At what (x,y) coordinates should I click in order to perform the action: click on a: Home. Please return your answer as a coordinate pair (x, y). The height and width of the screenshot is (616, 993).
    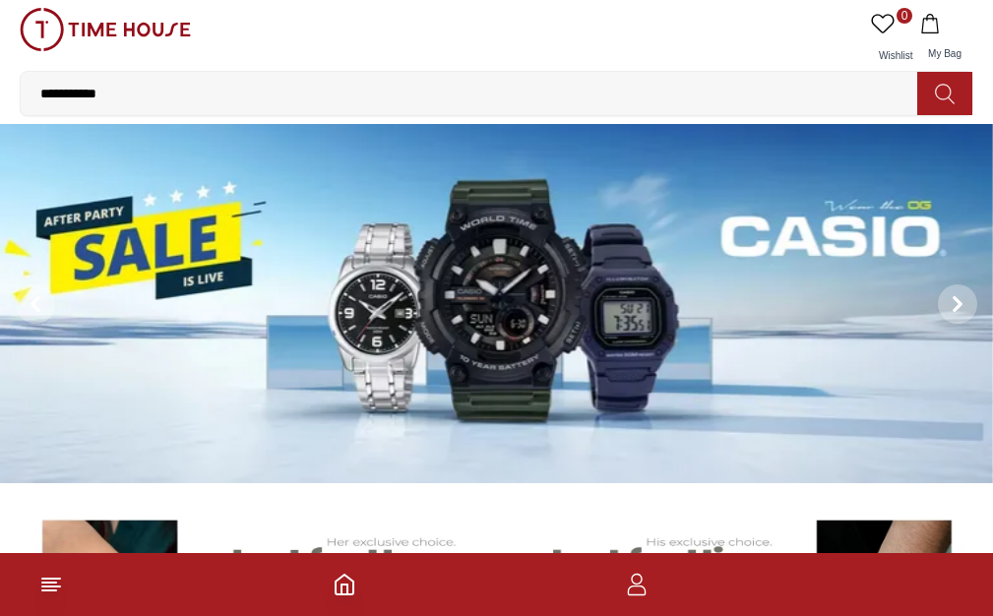
    Looking at the image, I should click on (344, 585).